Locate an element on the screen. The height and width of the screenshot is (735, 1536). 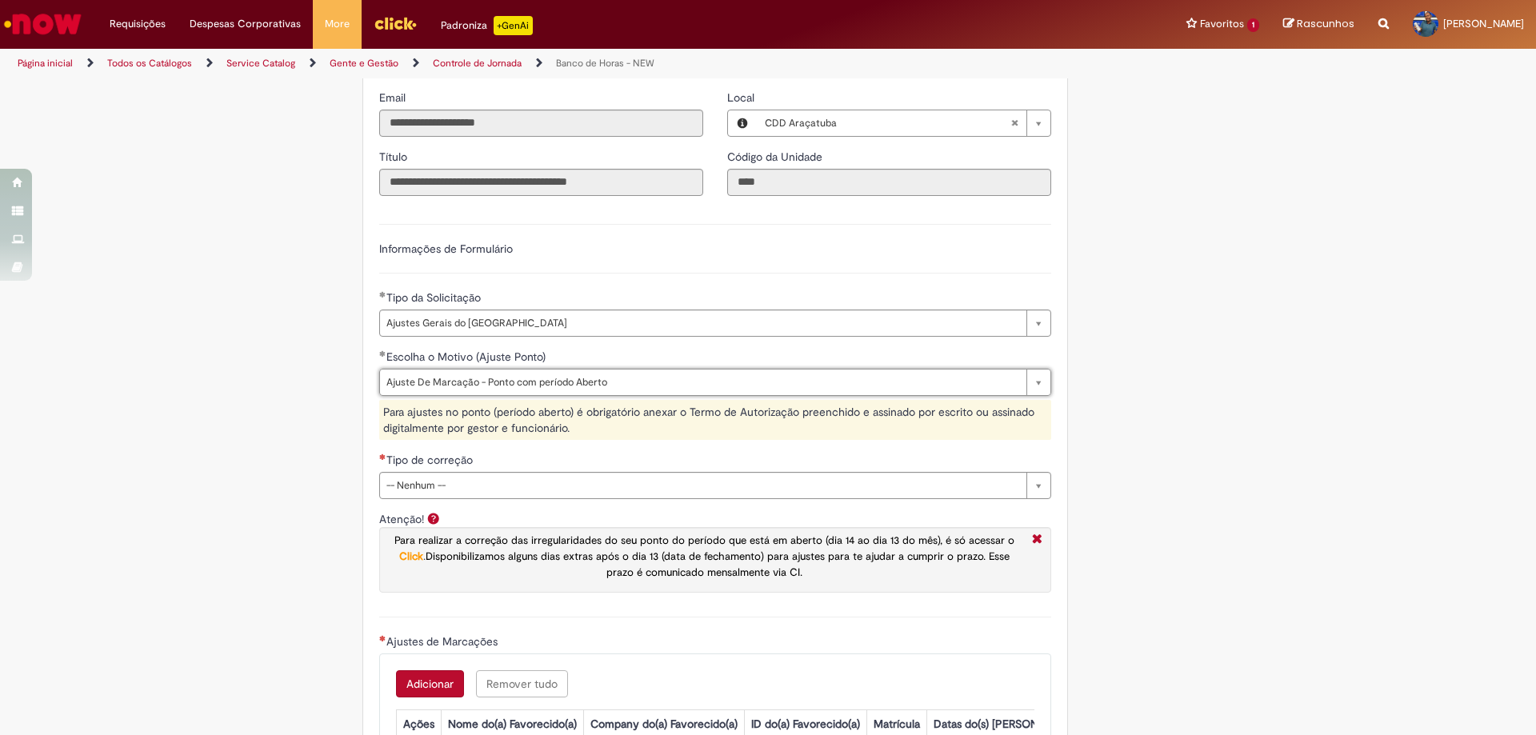
span: Despesas Corporativas is located at coordinates (245, 24).